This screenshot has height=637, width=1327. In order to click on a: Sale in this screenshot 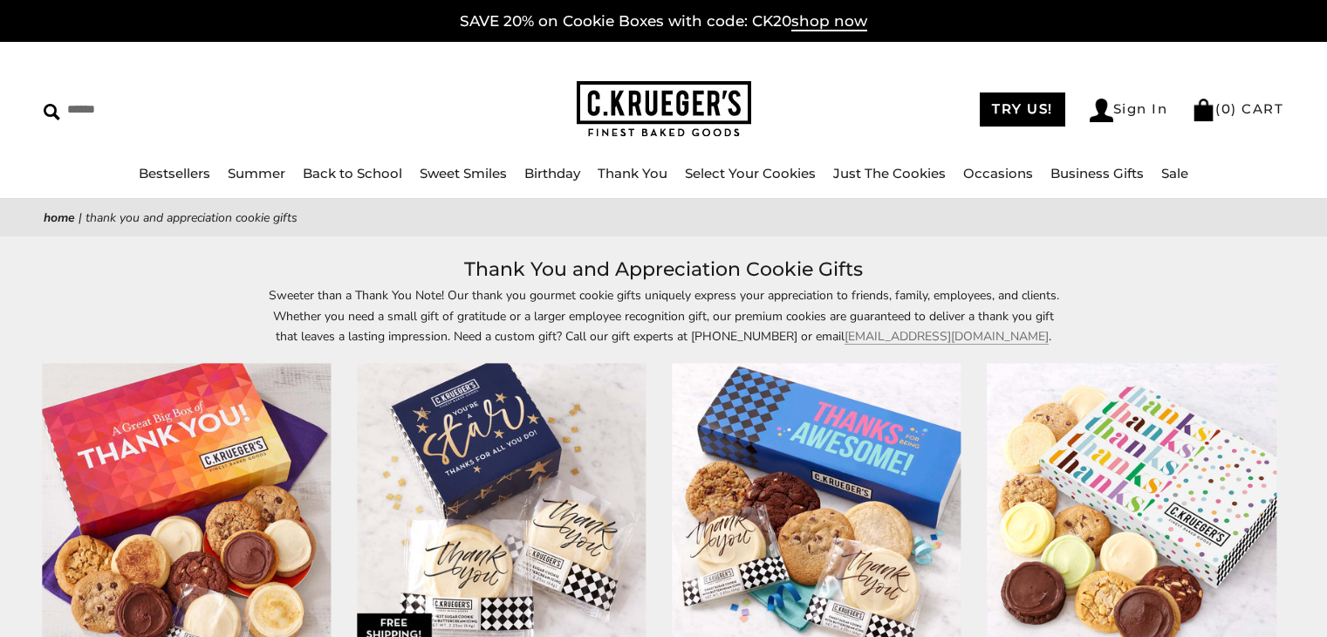, I will do `click(1175, 173)`.